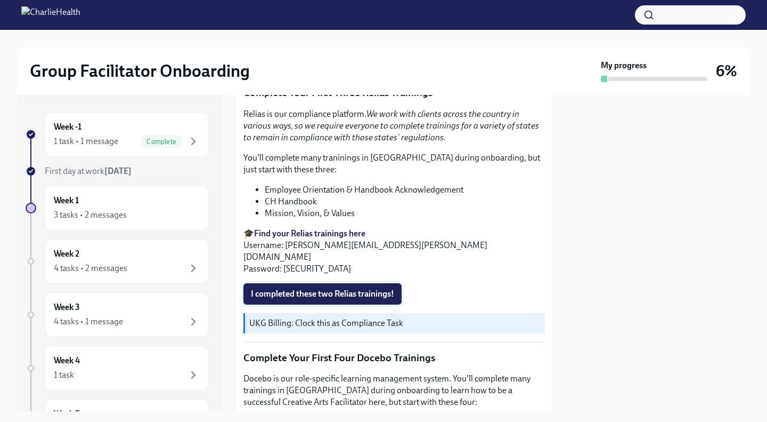 The width and height of the screenshot is (767, 422). What do you see at coordinates (90, 215) in the screenshot?
I see `div: 3 tasks • 2 messages` at bounding box center [90, 215].